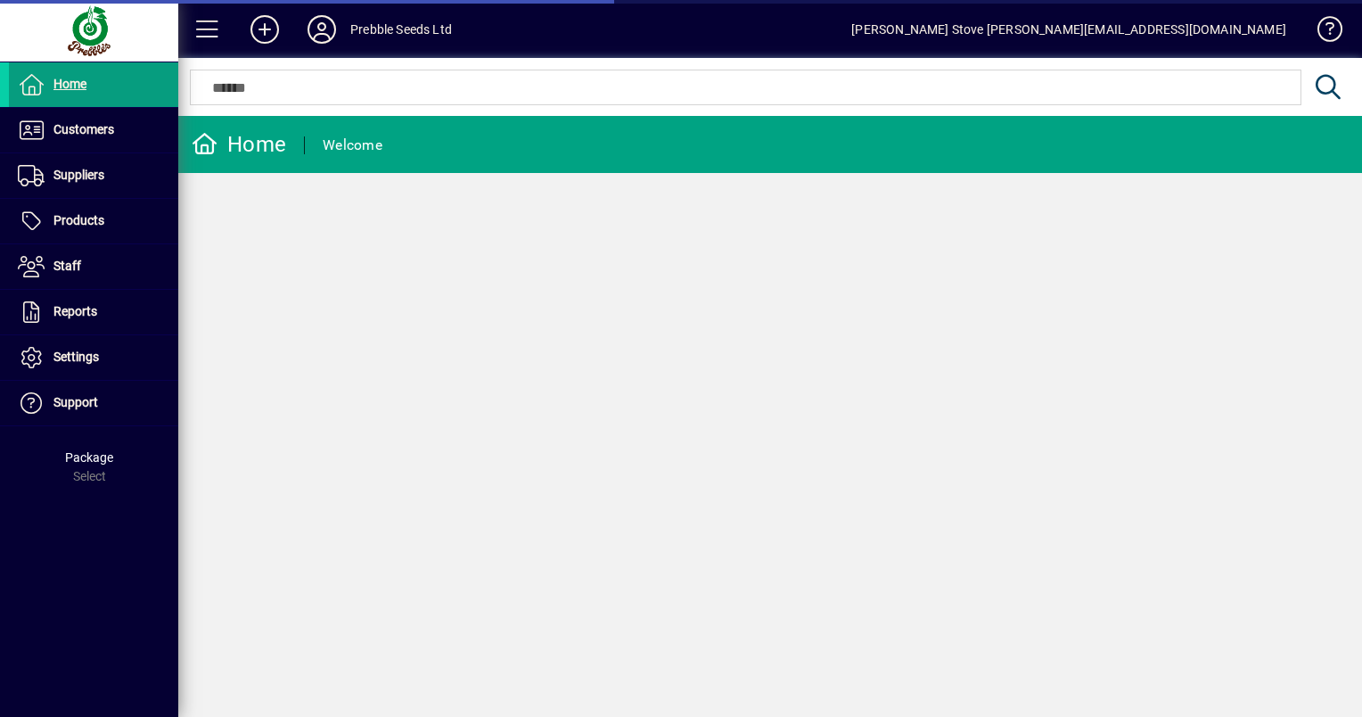 The image size is (1362, 717). Describe the element at coordinates (75, 311) in the screenshot. I see `span: Reports` at that location.